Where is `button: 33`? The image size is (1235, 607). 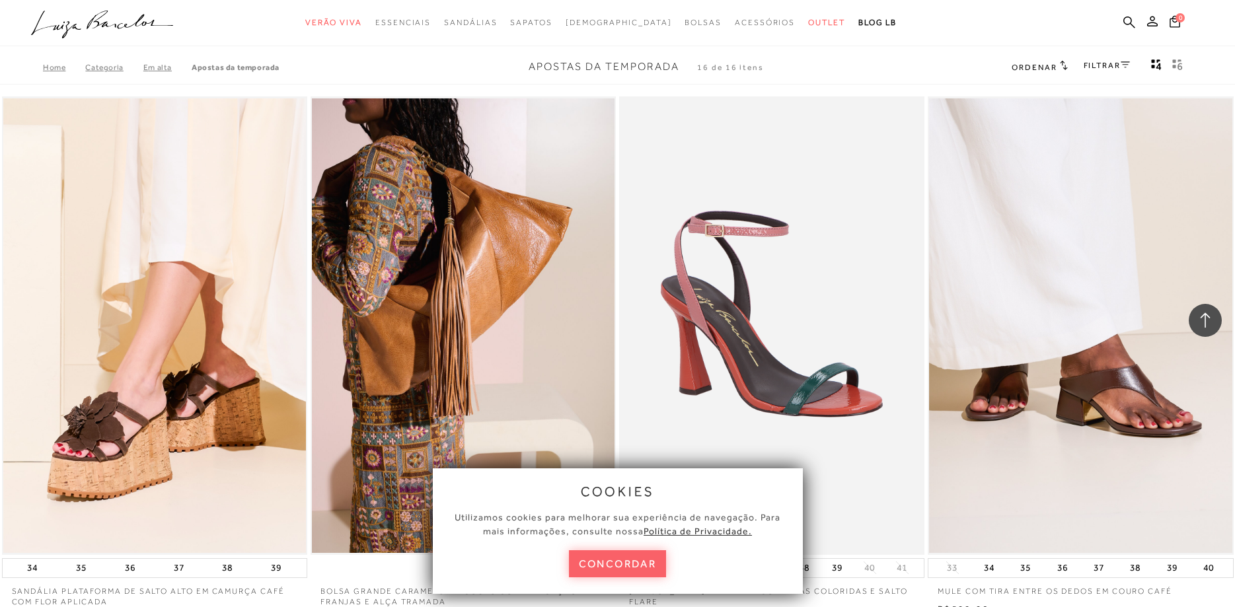
button: 33 is located at coordinates (952, 567).